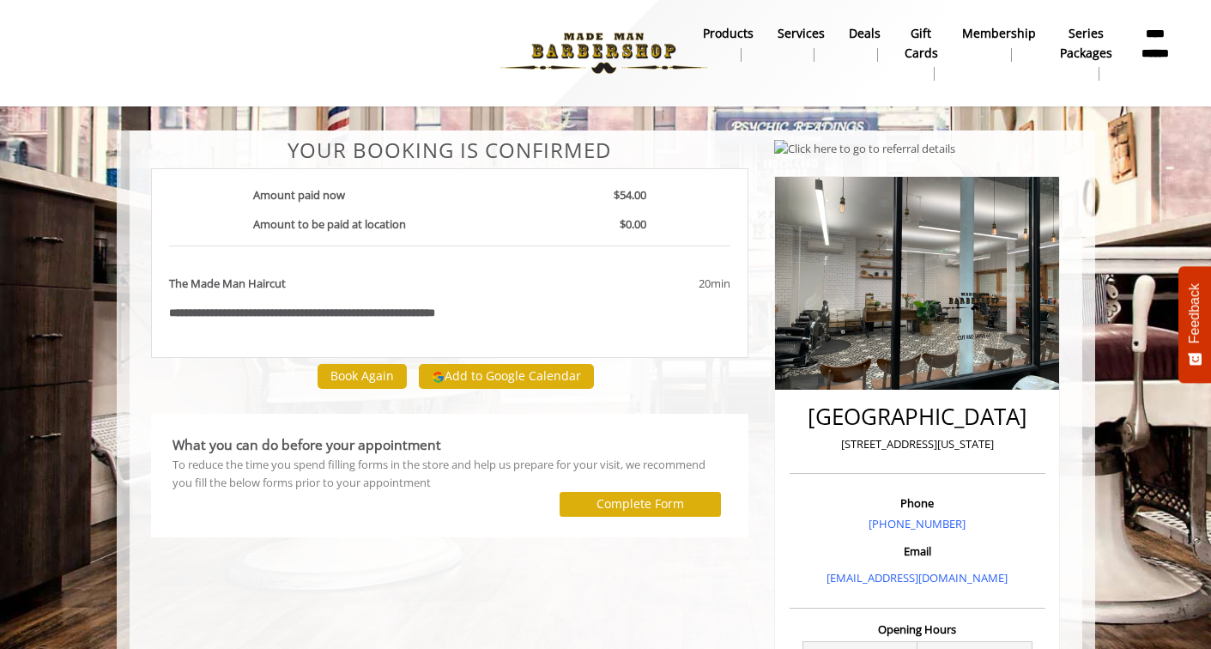  I want to click on b: Deals, so click(864, 33).